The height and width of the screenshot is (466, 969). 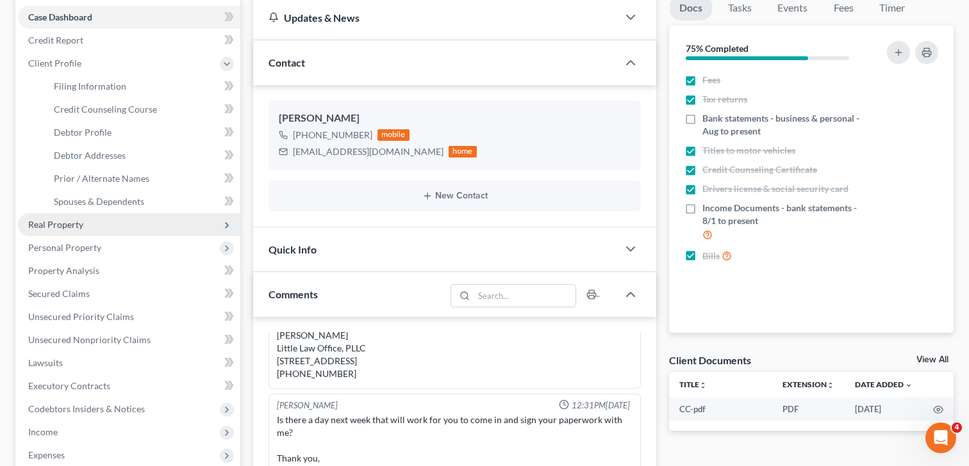 I want to click on span: 4, so click(x=957, y=428).